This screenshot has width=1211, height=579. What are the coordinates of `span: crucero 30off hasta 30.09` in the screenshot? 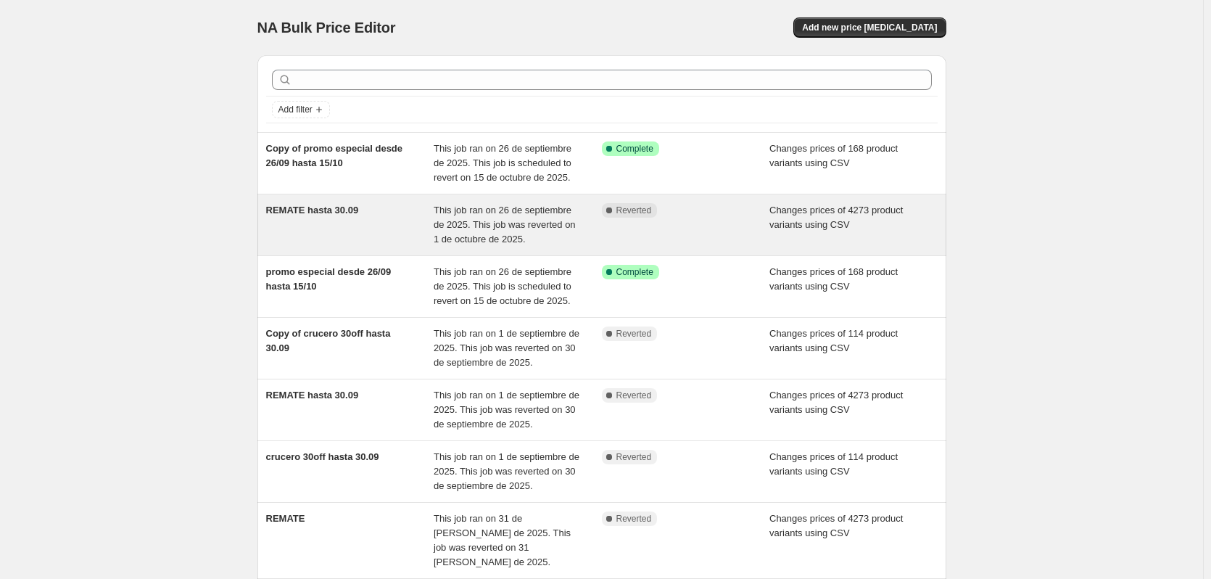 It's located at (323, 456).